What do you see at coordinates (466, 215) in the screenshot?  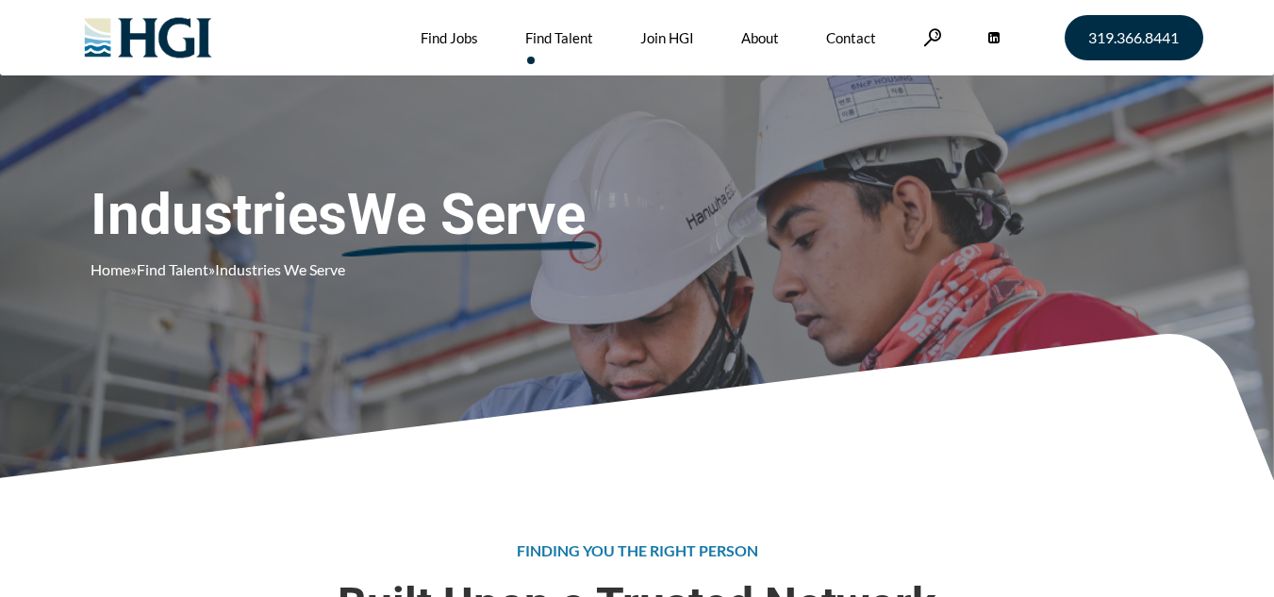 I see `u: We Serve` at bounding box center [466, 215].